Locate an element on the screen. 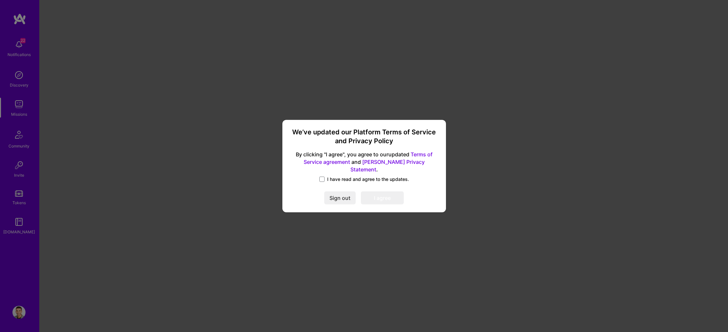 The width and height of the screenshot is (728, 332). button: Sign out is located at coordinates (340, 198).